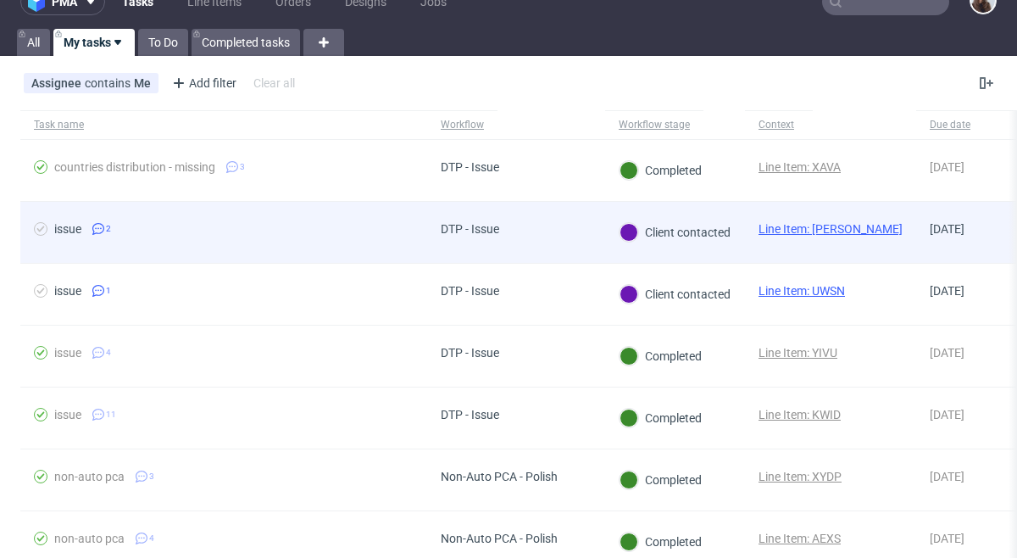 This screenshot has width=1017, height=558. What do you see at coordinates (135, 167) in the screenshot?
I see `div: countries distribution - missing` at bounding box center [135, 167].